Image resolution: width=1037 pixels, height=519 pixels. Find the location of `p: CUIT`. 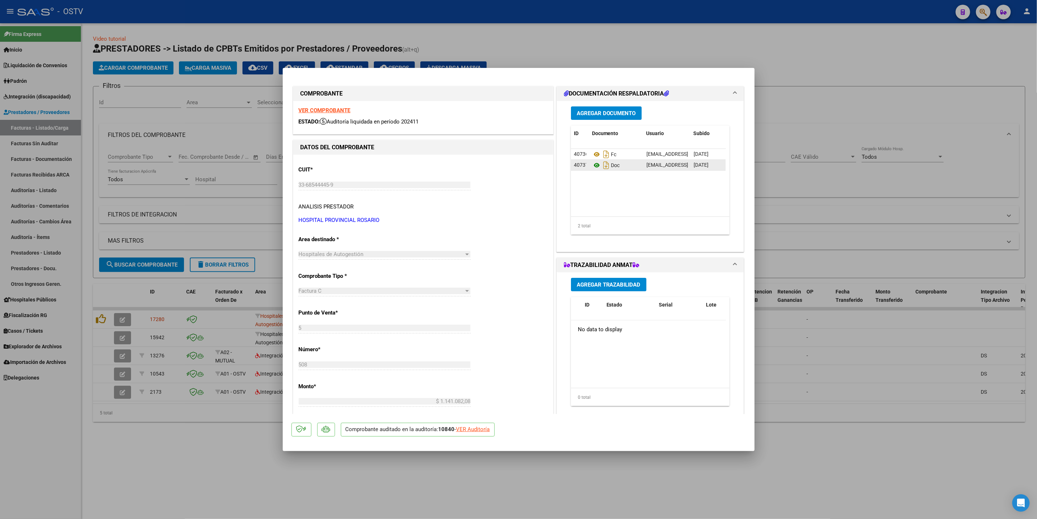

p: CUIT is located at coordinates (336, 169).